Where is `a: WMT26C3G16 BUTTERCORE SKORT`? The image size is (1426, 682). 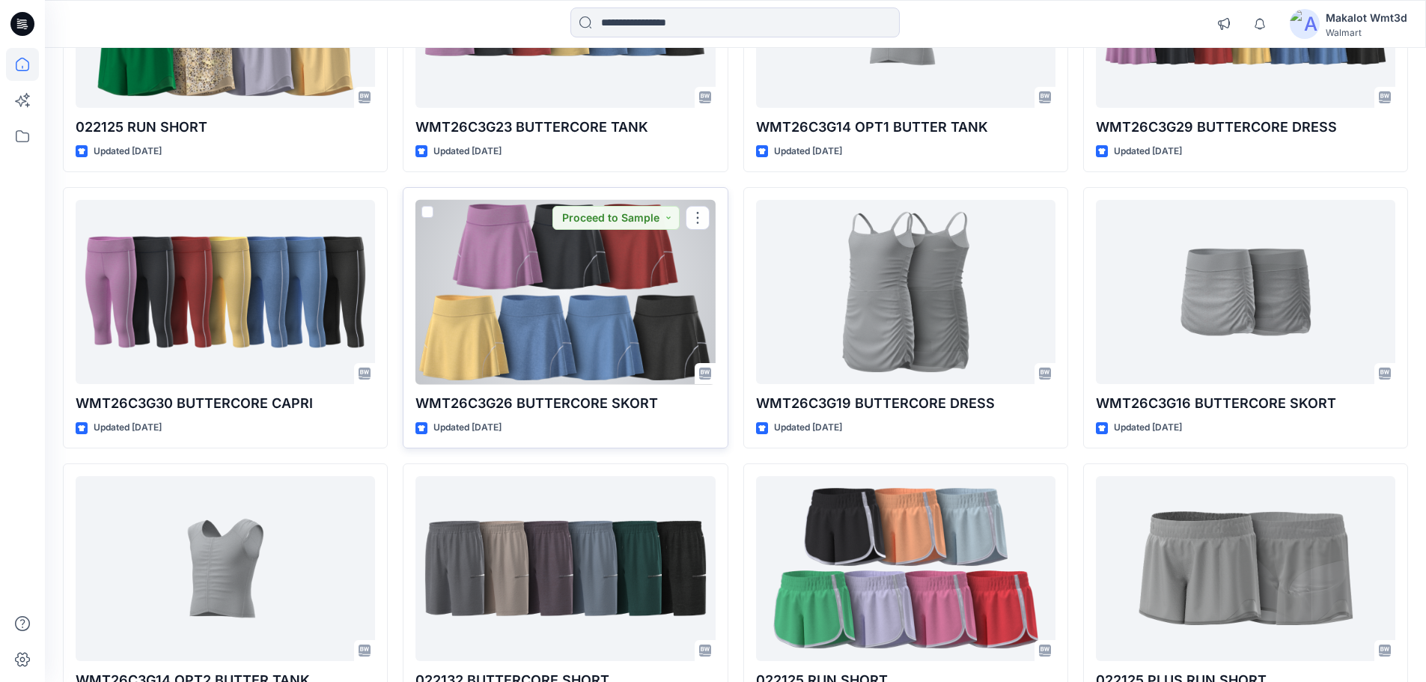
a: WMT26C3G16 BUTTERCORE SKORT is located at coordinates (1246, 292).